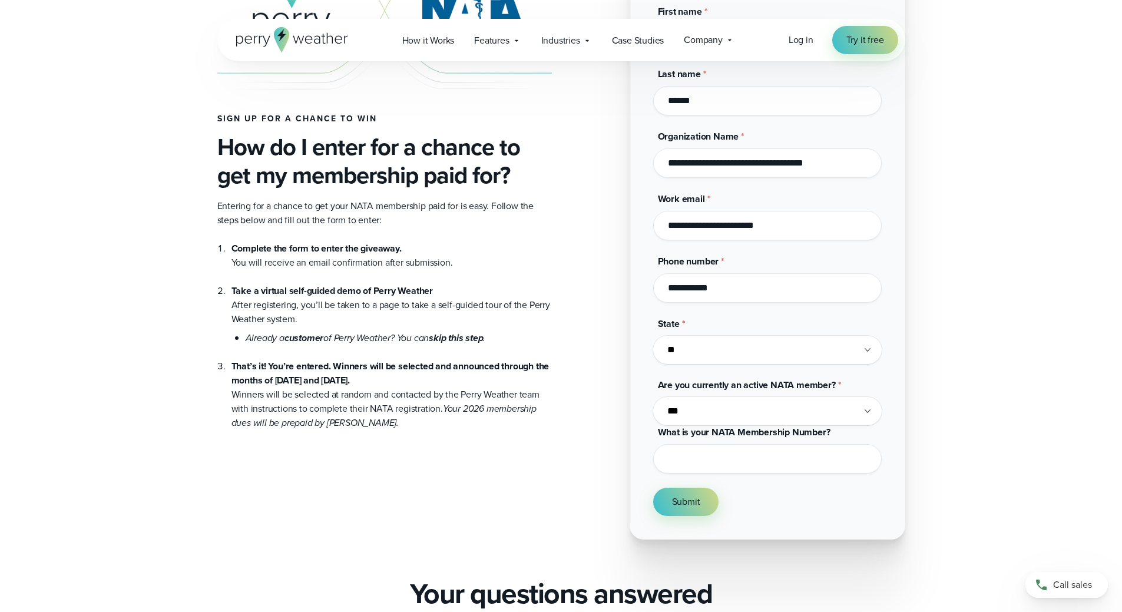  What do you see at coordinates (688, 261) in the screenshot?
I see `span: Phone number` at bounding box center [688, 261].